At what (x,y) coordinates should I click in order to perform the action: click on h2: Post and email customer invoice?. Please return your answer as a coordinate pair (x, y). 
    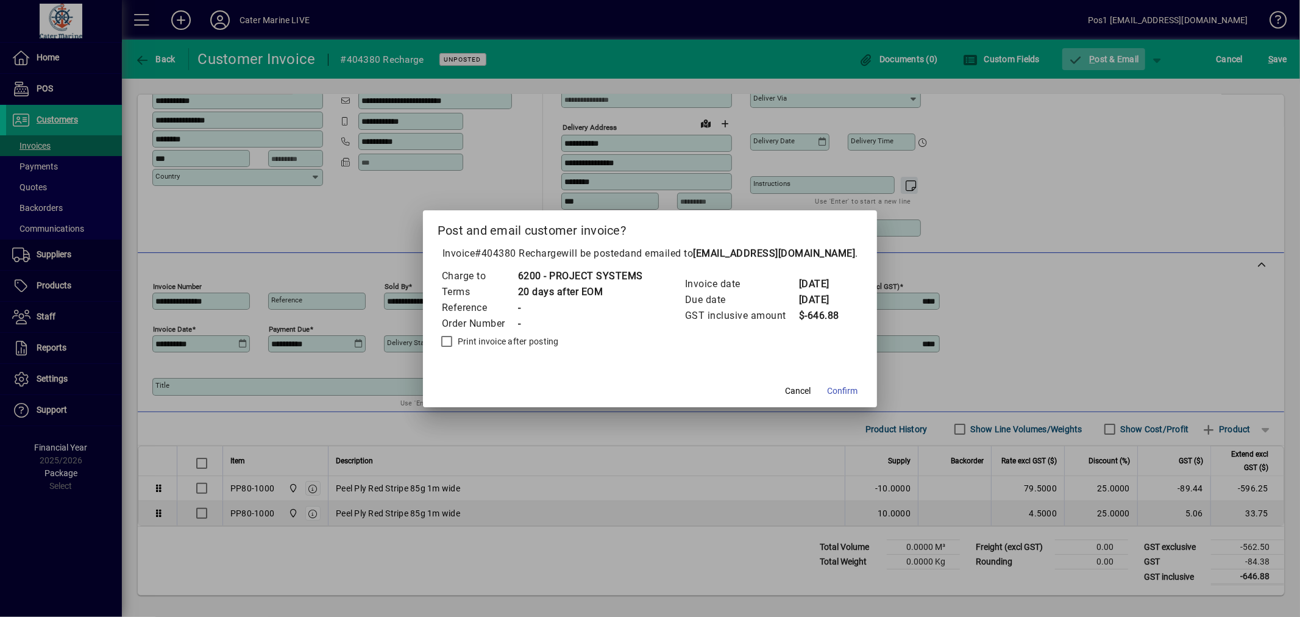
    Looking at the image, I should click on (650, 228).